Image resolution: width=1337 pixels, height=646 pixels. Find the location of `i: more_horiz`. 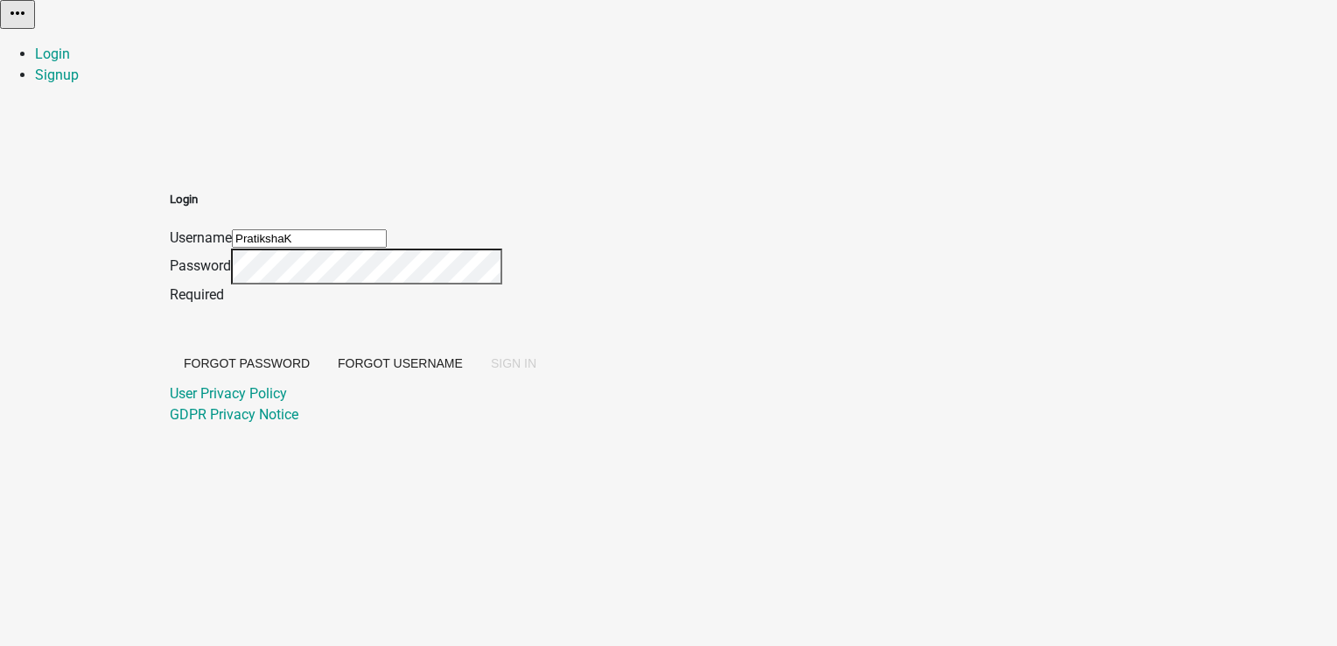

i: more_horiz is located at coordinates (18, 13).